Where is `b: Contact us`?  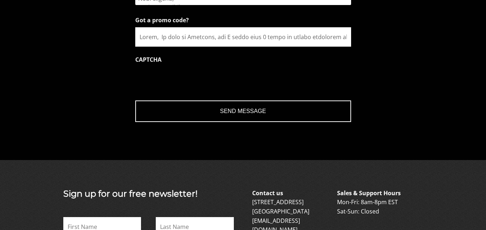 b: Contact us is located at coordinates (267, 193).